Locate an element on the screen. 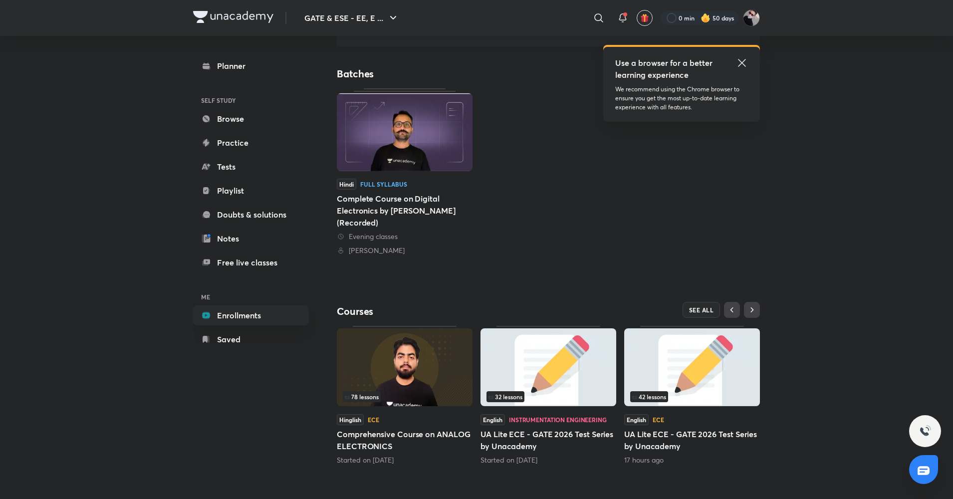 This screenshot has height=499, width=953. div: Comprehensive Course on ANALOG ELECTRONICS is located at coordinates (405, 395).